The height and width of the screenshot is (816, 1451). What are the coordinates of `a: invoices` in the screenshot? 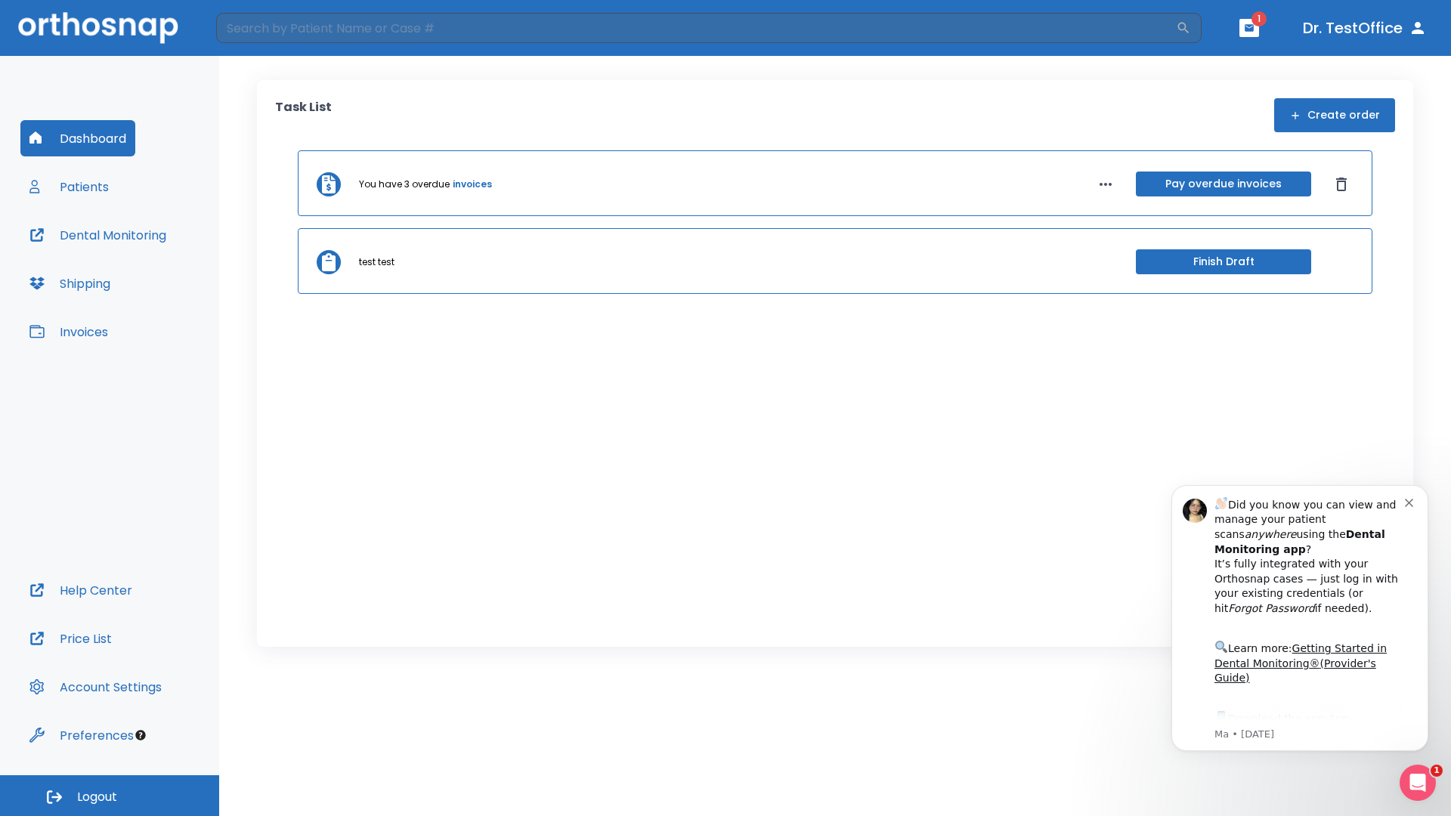 It's located at (472, 184).